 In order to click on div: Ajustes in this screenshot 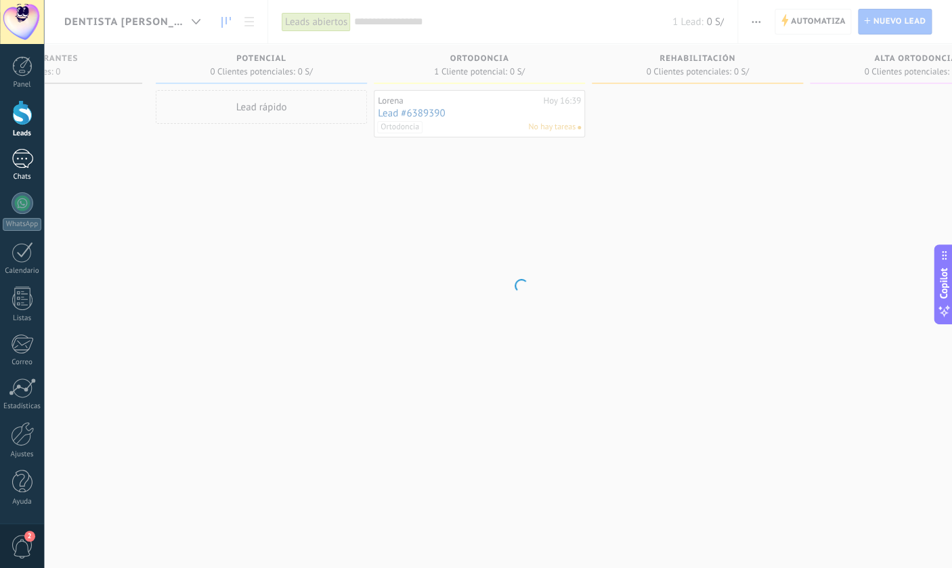, I will do `click(22, 454)`.